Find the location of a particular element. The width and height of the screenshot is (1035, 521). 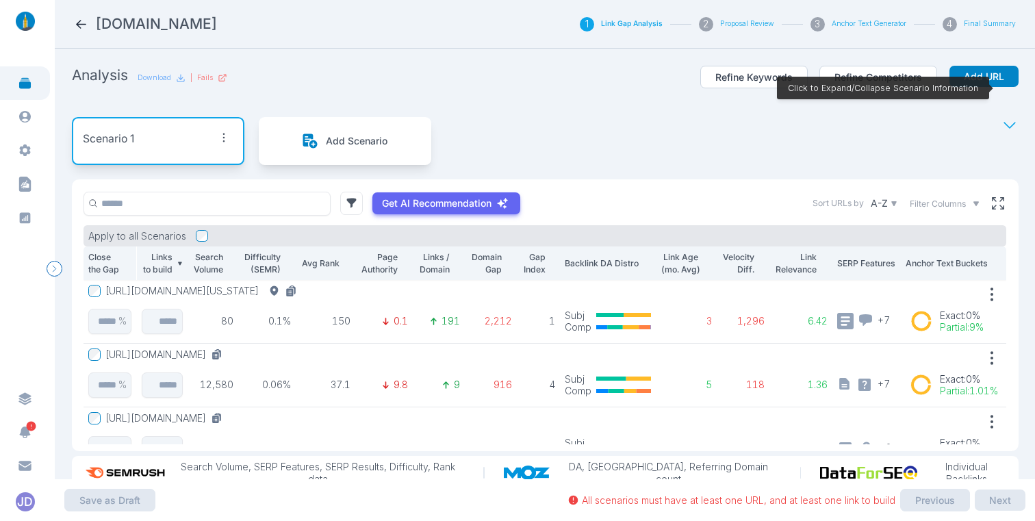

p: 2,102 is located at coordinates (744, 448).